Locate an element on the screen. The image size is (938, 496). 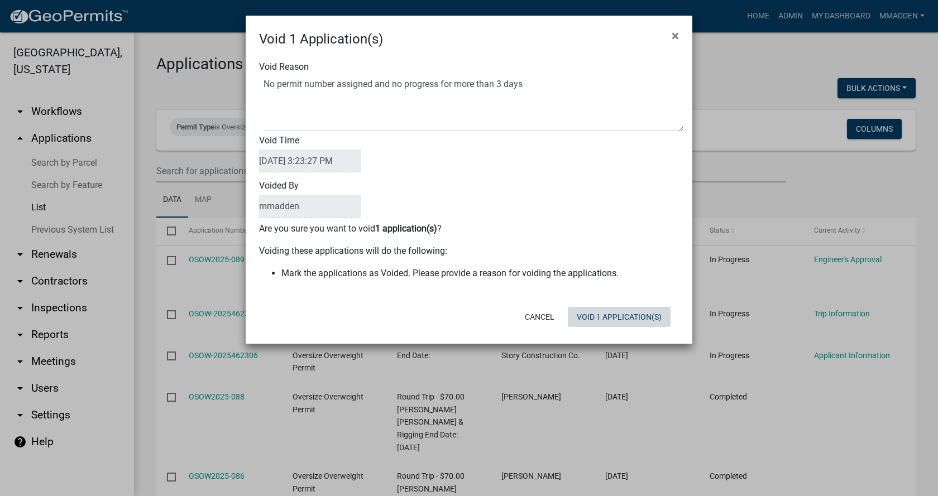
p: Voiding these applications will do the following: is located at coordinates (469, 251).